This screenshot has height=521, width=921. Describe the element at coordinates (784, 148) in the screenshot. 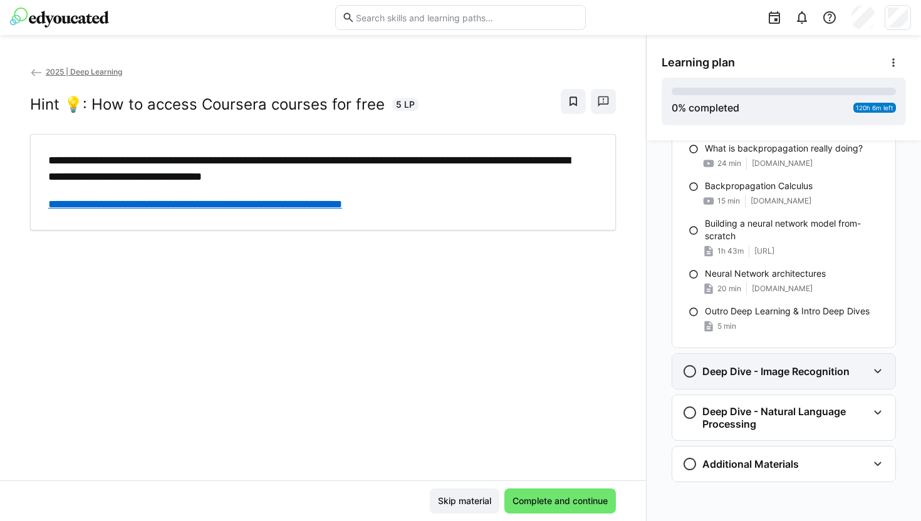

I see `p: What is backpropagation really doing?` at that location.